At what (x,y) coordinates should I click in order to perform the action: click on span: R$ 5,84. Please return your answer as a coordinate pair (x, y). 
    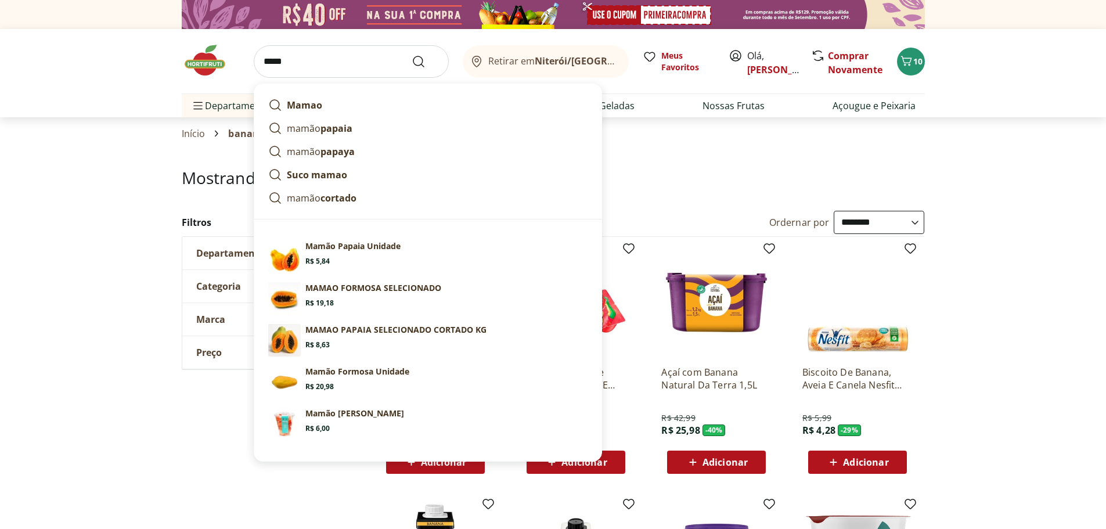
    Looking at the image, I should click on (318, 261).